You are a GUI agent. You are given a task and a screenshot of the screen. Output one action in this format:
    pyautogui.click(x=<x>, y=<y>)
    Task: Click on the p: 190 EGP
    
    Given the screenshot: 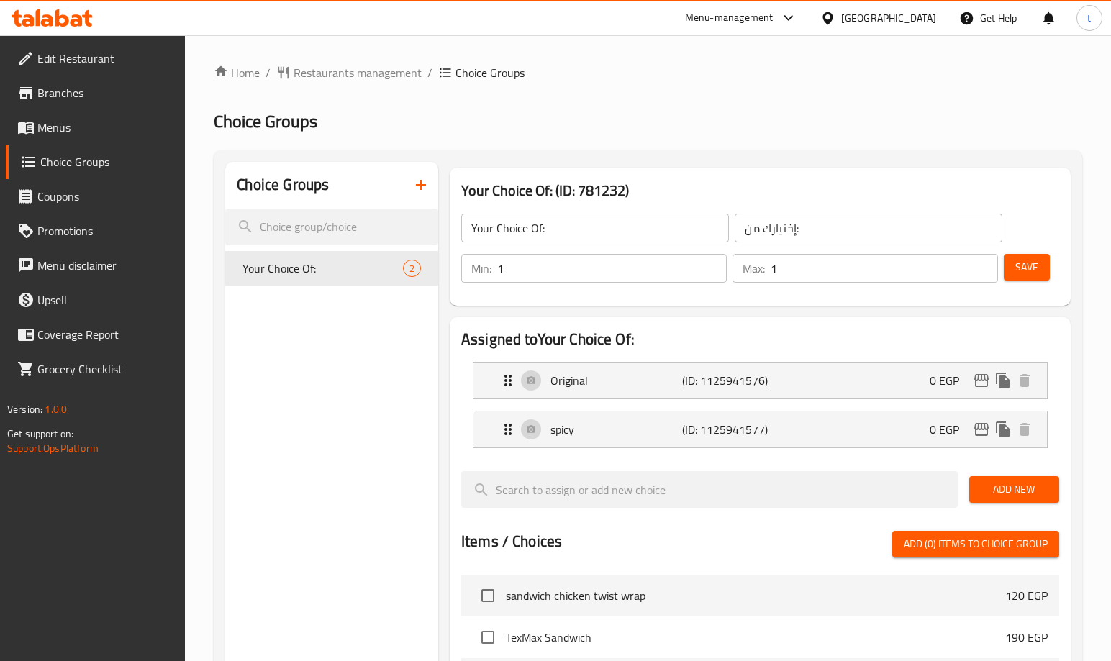 What is the action you would take?
    pyautogui.click(x=1026, y=637)
    